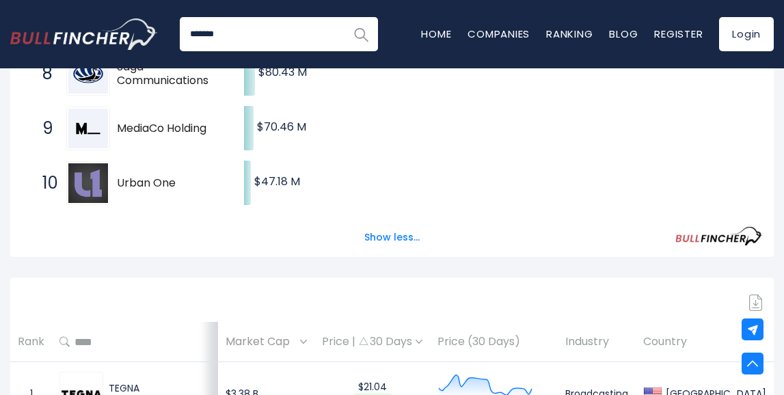 This screenshot has height=395, width=784. Describe the element at coordinates (282, 127) in the screenshot. I see `text: $70.46 M` at that location.